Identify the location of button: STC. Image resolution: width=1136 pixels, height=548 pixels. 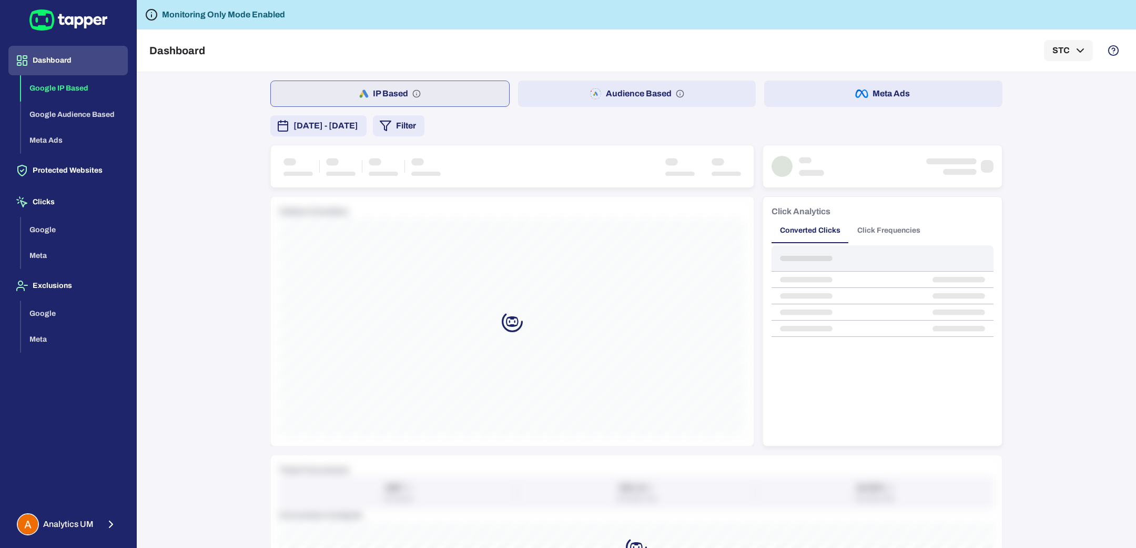
(1068, 50).